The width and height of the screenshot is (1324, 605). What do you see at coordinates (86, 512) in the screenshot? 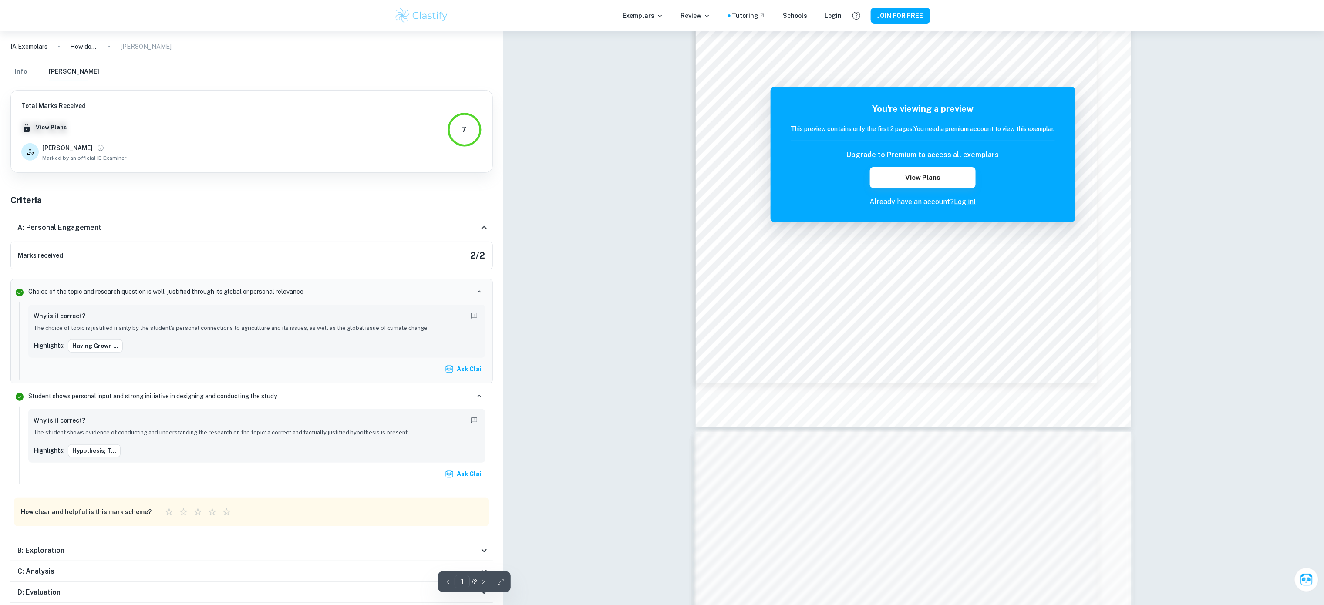
I see `h6: How clear and helpful is this mark scheme?` at bounding box center [86, 512].